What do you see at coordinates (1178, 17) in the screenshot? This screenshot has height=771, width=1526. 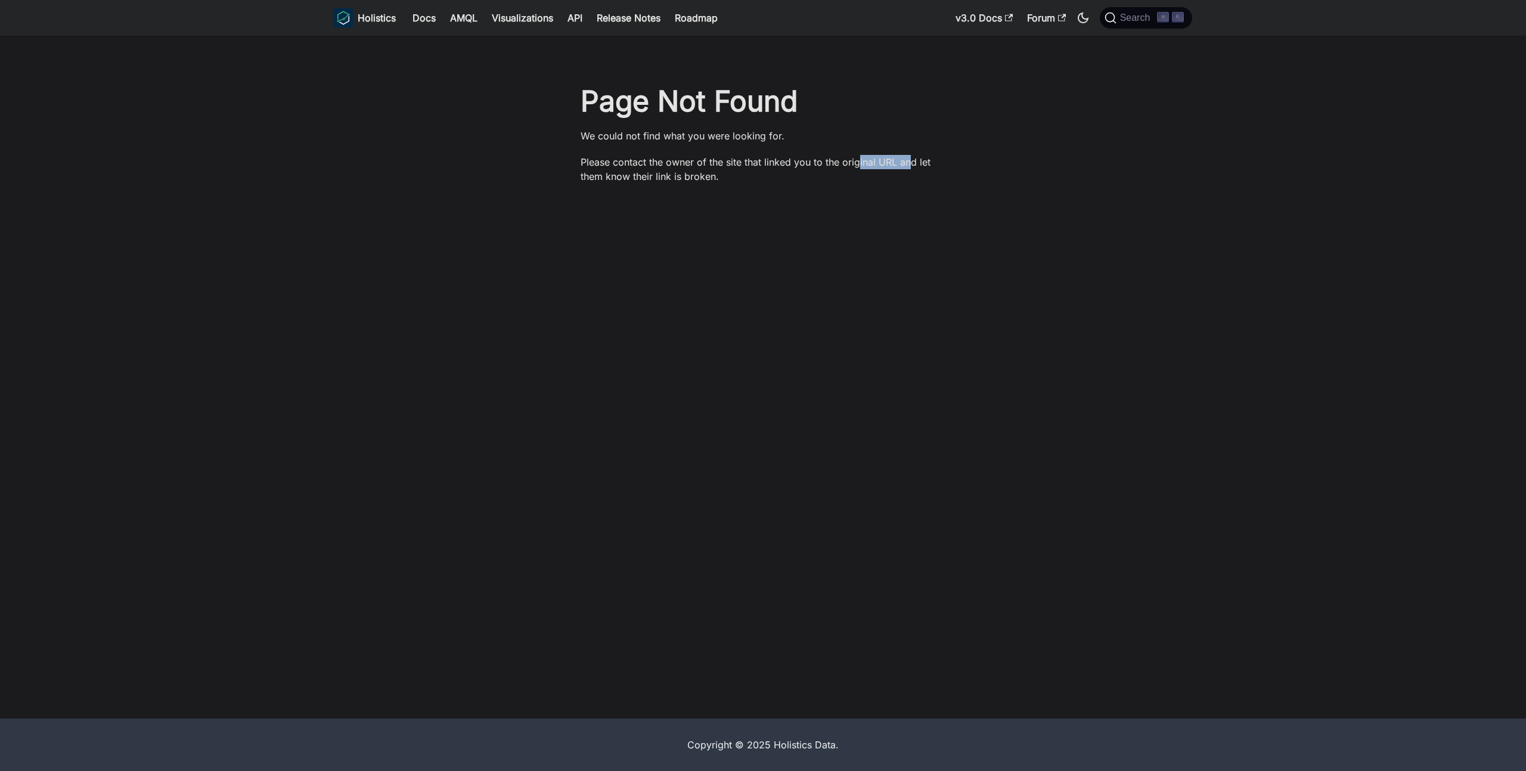 I see `kbd: K` at bounding box center [1178, 17].